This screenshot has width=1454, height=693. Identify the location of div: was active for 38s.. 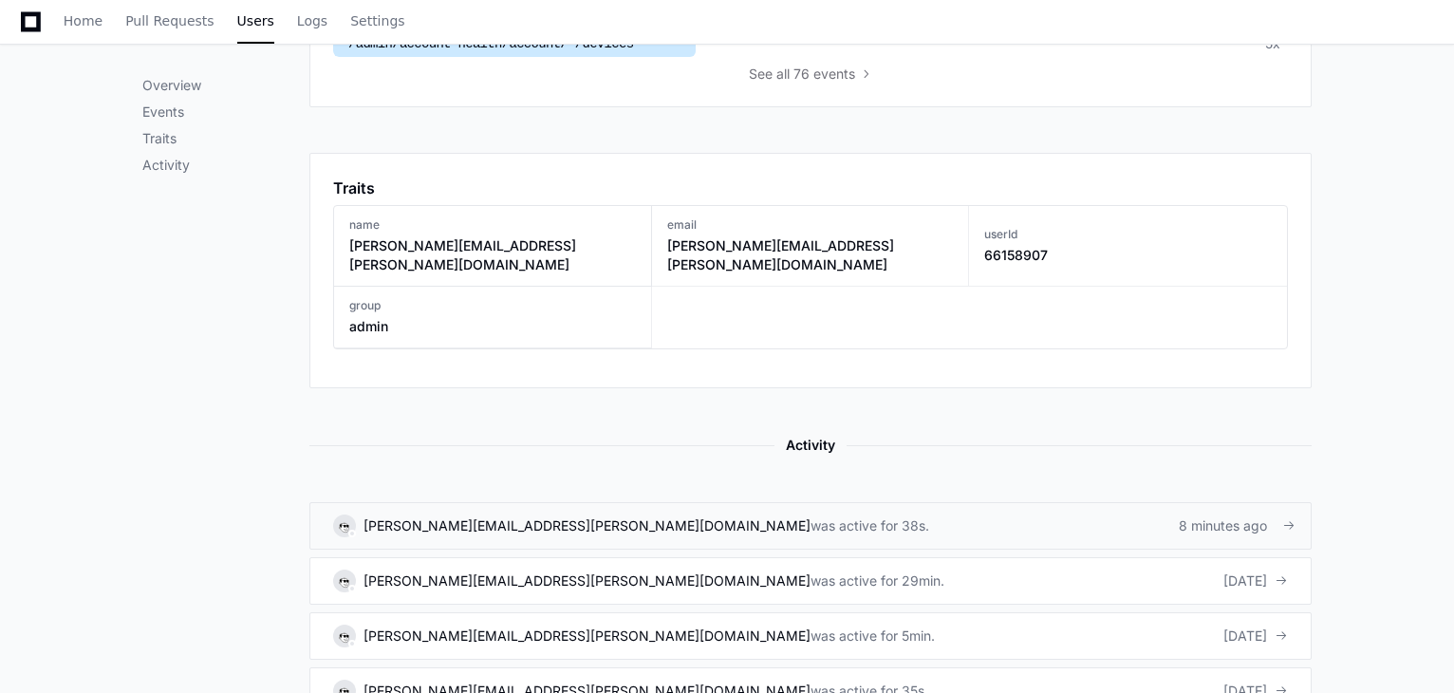
(869, 526).